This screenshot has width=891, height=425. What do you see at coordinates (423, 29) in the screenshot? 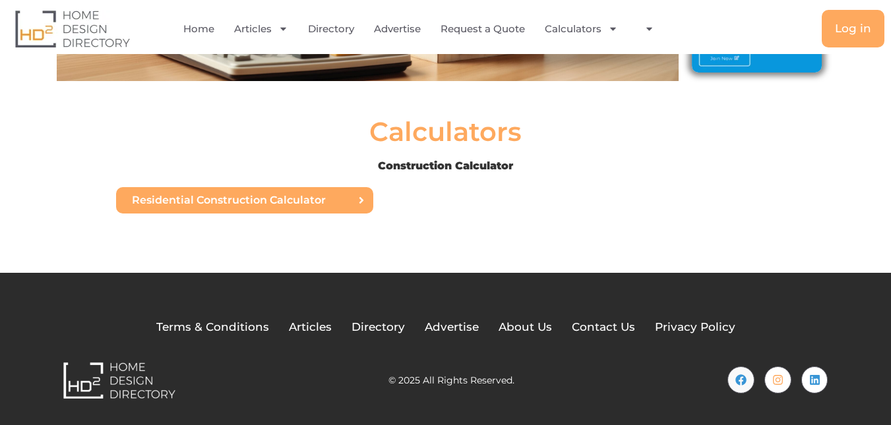
I see `nav: Menu` at bounding box center [423, 29].